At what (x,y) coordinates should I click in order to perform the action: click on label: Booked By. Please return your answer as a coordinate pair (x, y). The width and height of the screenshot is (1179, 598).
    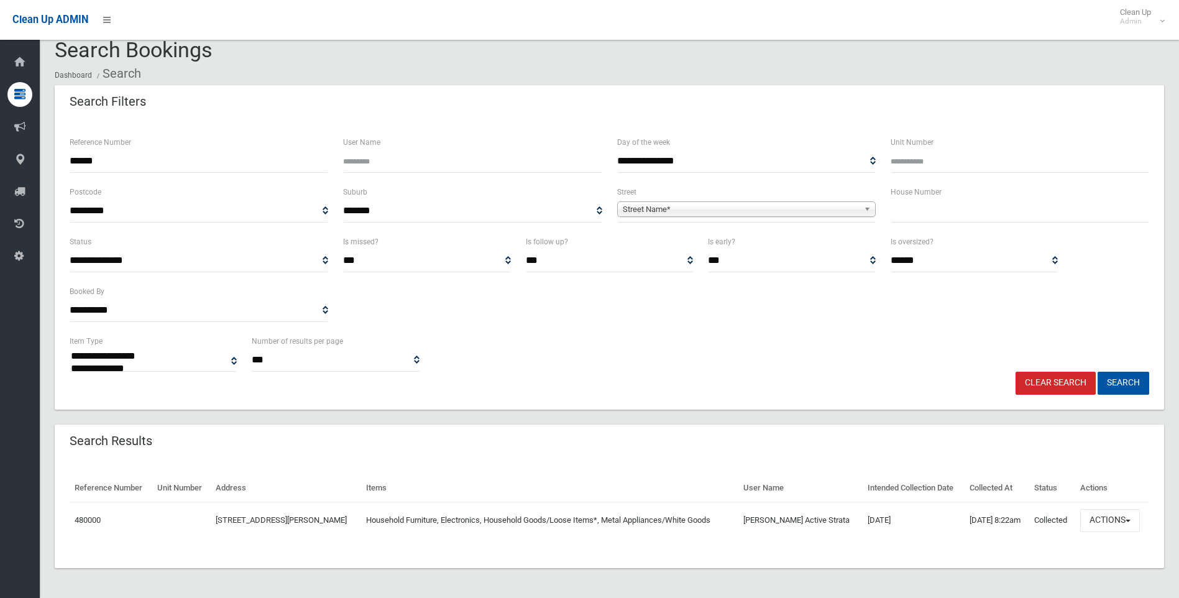
    Looking at the image, I should click on (87, 291).